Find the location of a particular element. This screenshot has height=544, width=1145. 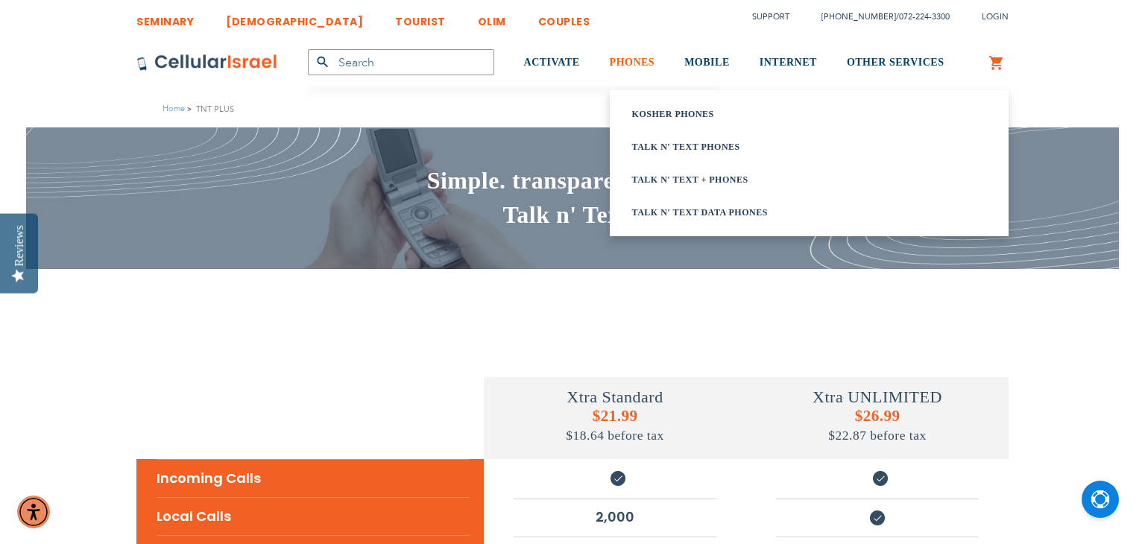

strong: TNT PLUS is located at coordinates (215, 109).